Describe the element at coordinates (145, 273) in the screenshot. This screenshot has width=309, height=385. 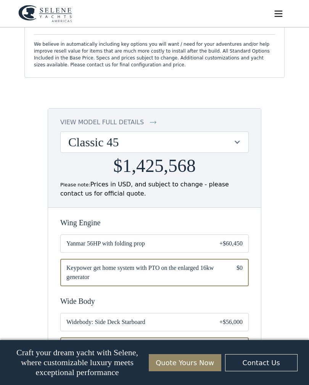
I see `span: Keypower get home system with PTO on the enlarged 16kw generator` at that location.